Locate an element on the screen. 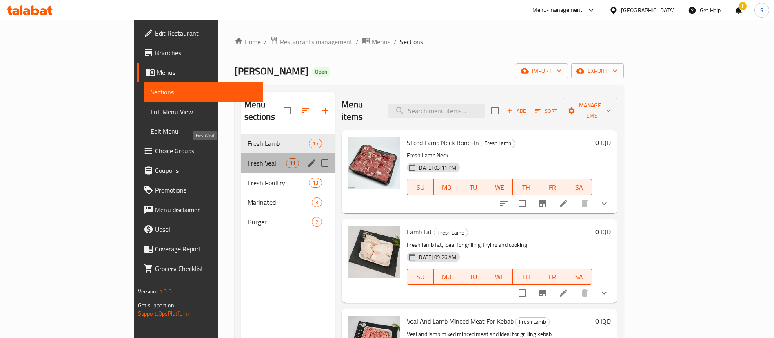  div: Fresh Veal11edit is located at coordinates (288, 163).